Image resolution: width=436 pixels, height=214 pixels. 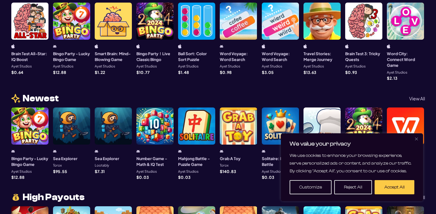 What do you see at coordinates (405, 59) in the screenshot?
I see `h3: Word City: Connect Word Game` at bounding box center [405, 59].